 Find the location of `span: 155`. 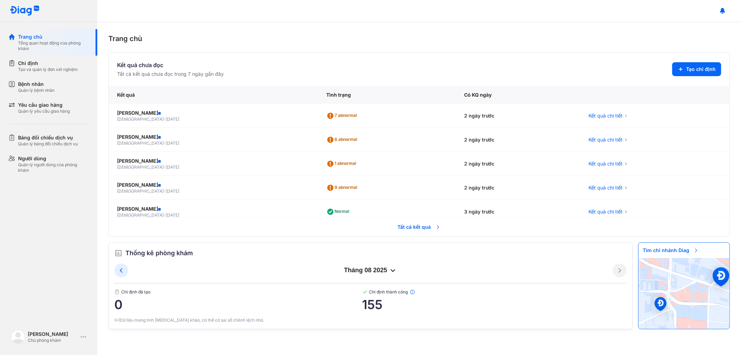

span: 155 is located at coordinates (495, 304).